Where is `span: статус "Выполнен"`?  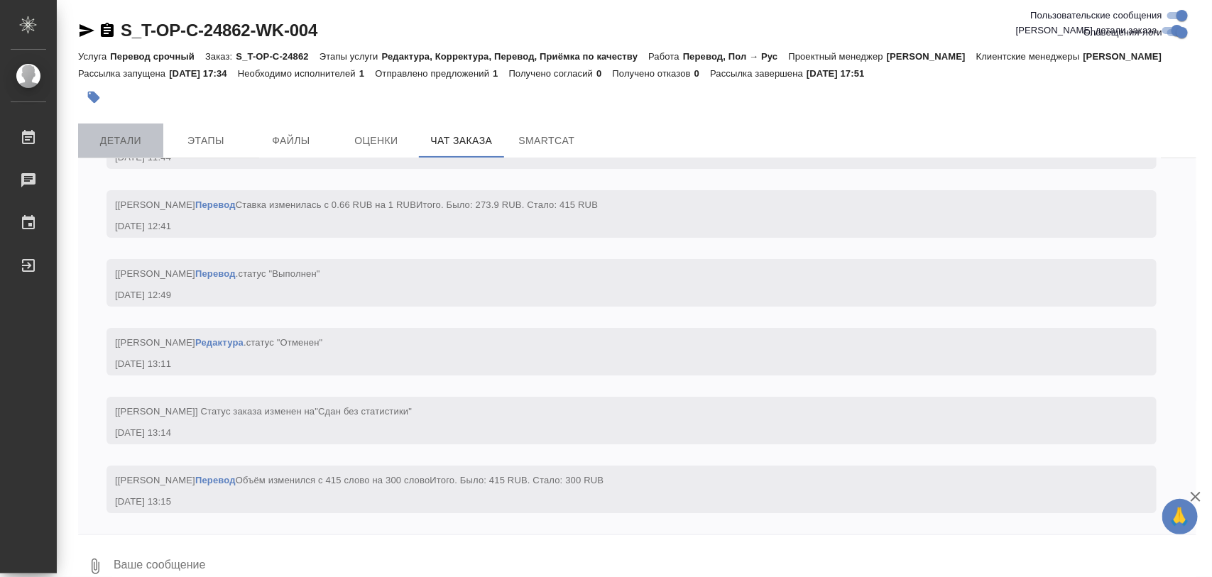 span: статус "Выполнен" is located at coordinates (279, 273).